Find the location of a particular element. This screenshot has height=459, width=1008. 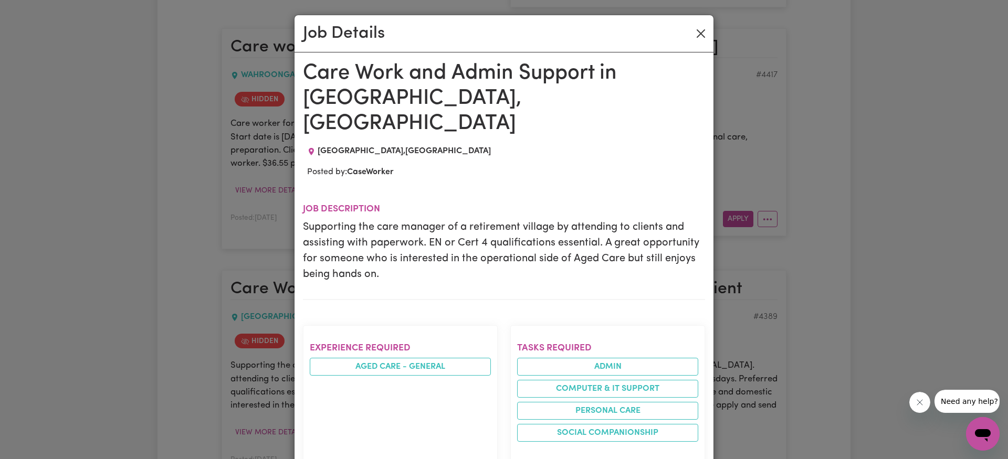

h2: Job description is located at coordinates (504, 209).